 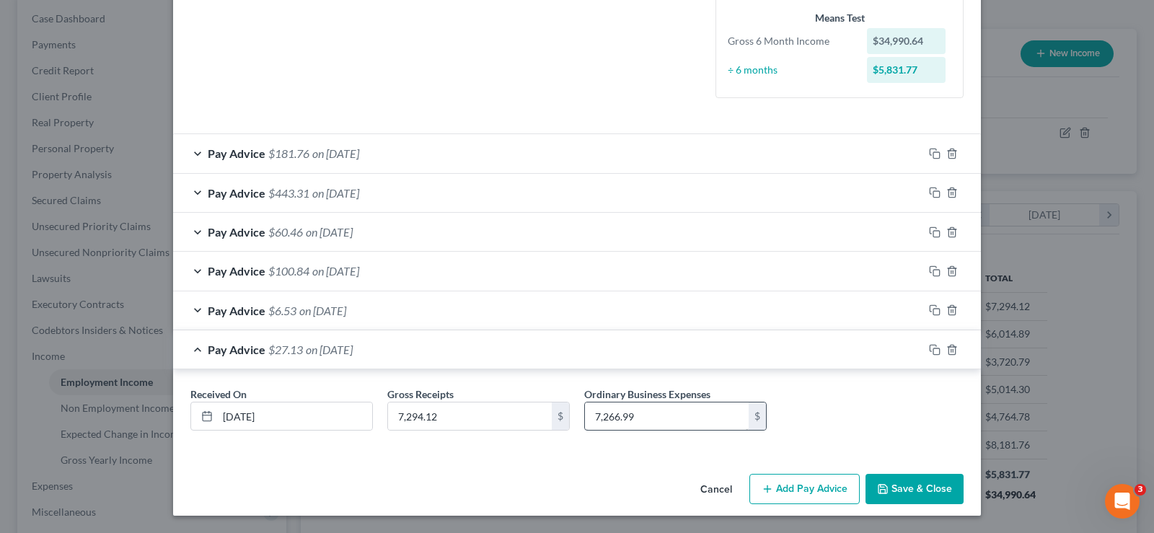 What do you see at coordinates (282, 310) in the screenshot?
I see `span: $6.53` at bounding box center [282, 310].